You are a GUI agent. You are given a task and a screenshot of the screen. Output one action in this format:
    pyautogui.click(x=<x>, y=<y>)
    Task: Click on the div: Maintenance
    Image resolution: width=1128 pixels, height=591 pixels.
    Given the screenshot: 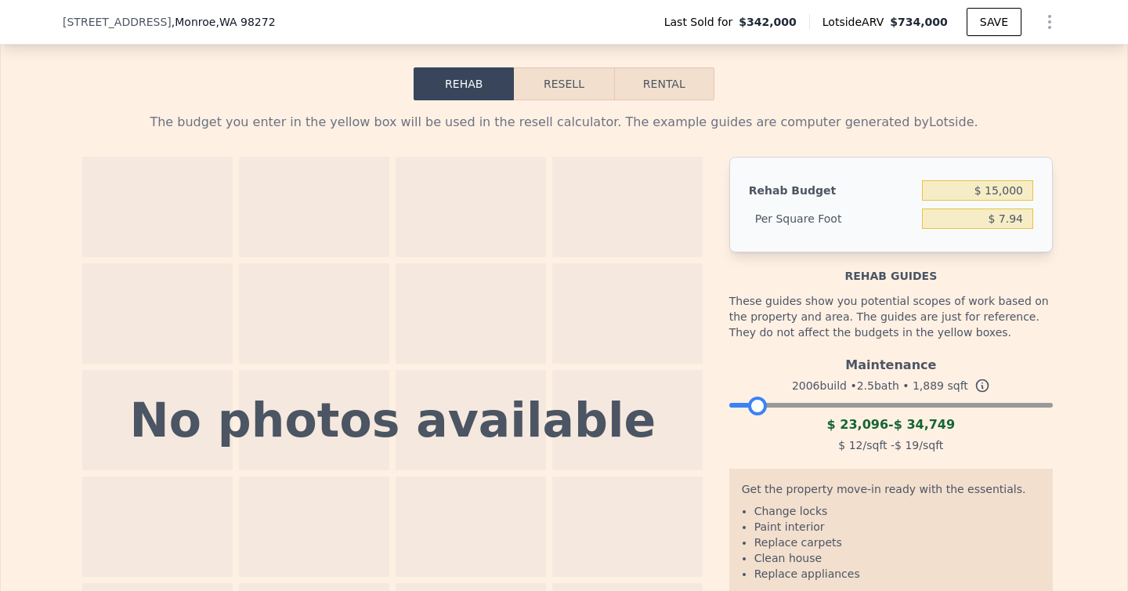 What is the action you would take?
    pyautogui.click(x=891, y=362)
    